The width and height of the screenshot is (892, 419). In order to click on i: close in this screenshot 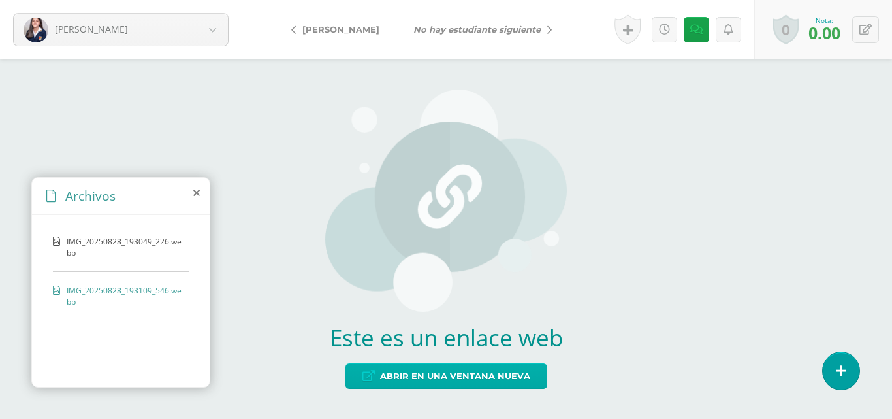, I will do `click(197, 193)`.